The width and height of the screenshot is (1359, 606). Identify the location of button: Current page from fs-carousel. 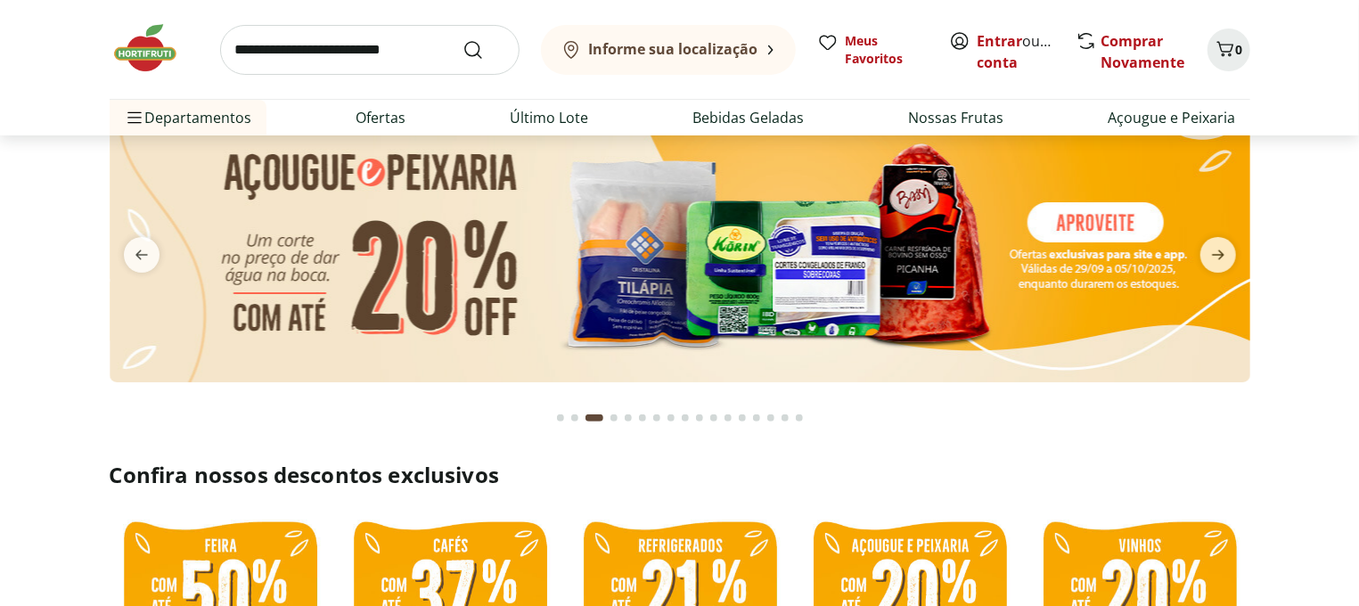
(595, 418).